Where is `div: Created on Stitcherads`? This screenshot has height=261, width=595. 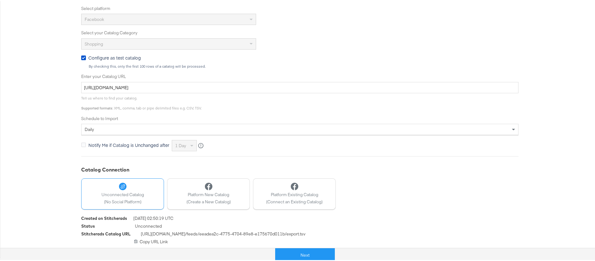 div: Created on Stitcherads is located at coordinates (104, 218).